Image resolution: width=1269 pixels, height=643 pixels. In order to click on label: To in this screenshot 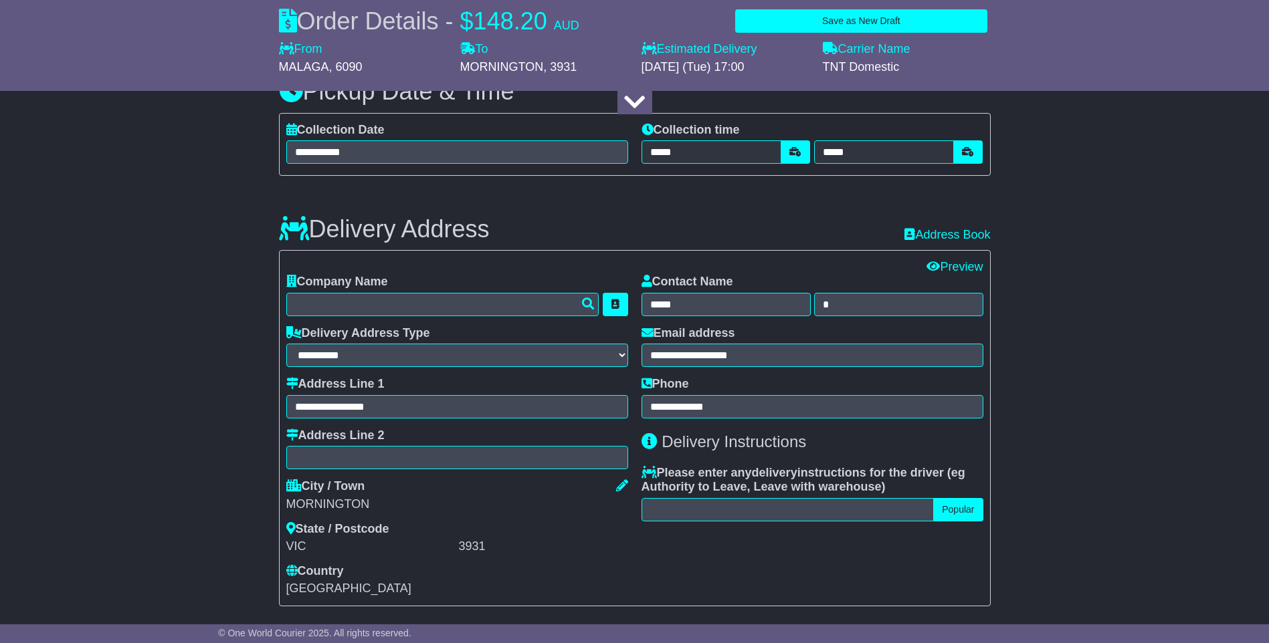, I will do `click(474, 49)`.